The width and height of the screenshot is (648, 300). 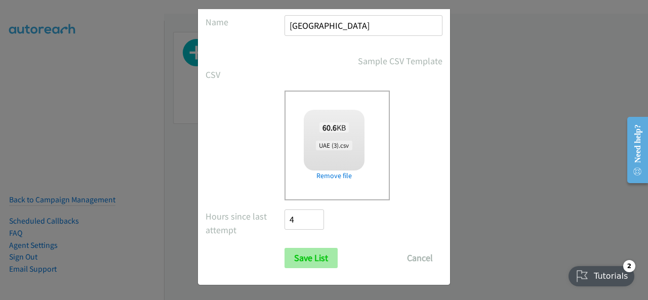 What do you see at coordinates (311, 258) in the screenshot?
I see `input: Save List` at bounding box center [311, 258].